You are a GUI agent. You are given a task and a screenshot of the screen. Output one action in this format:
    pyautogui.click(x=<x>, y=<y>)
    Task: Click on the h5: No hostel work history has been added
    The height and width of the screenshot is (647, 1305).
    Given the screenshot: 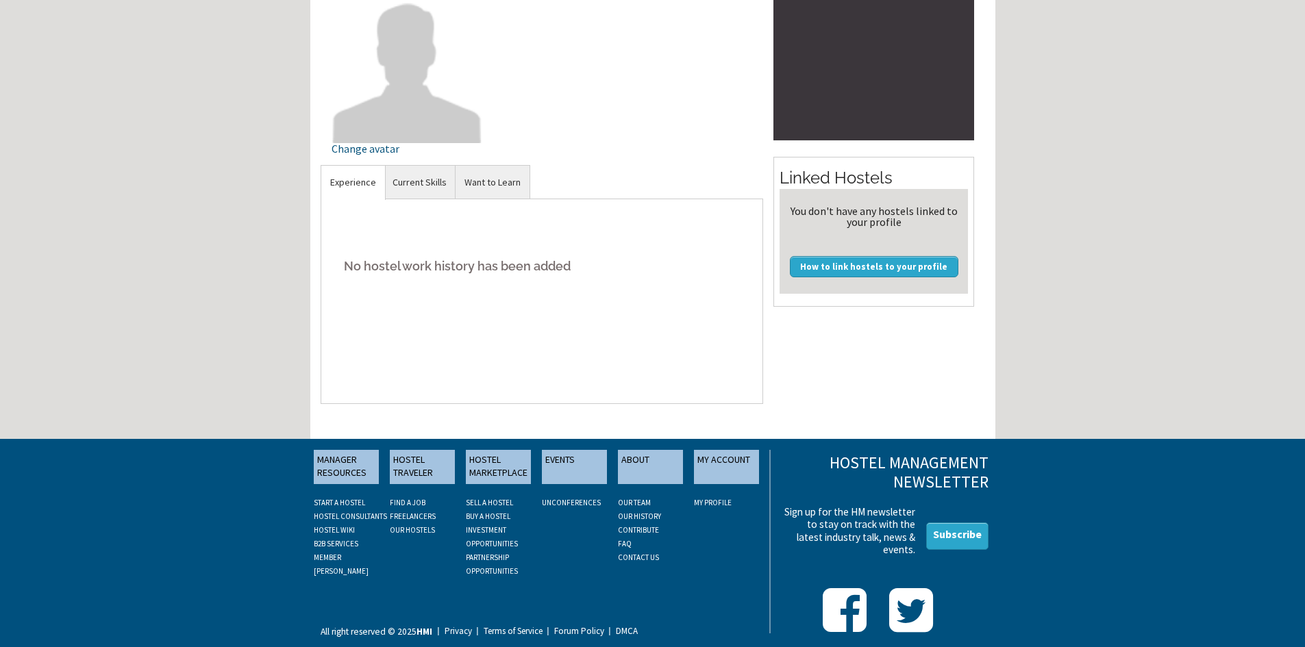 What is the action you would take?
    pyautogui.click(x=542, y=266)
    